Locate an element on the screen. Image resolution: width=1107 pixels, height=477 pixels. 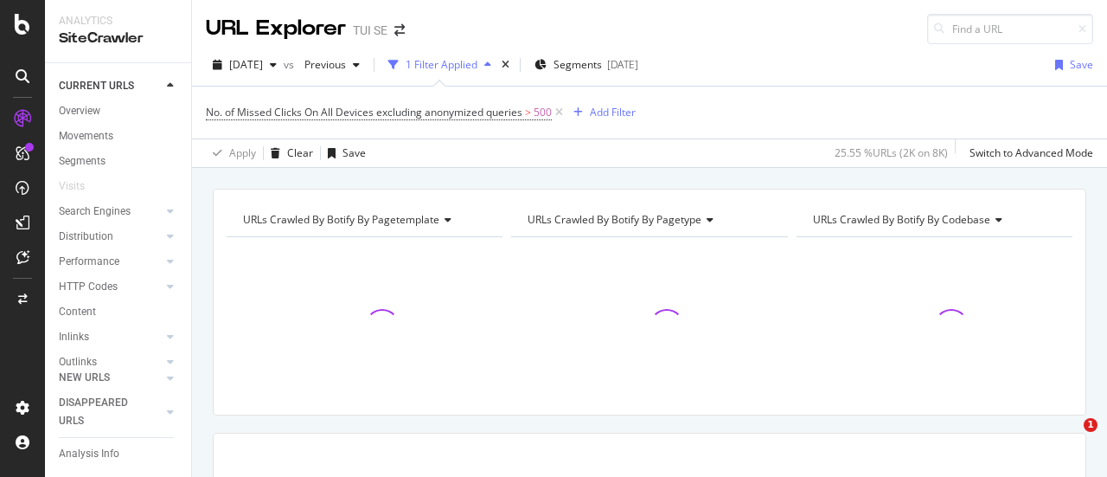
span: URLs Crawled By Botify By codebase is located at coordinates (901, 219).